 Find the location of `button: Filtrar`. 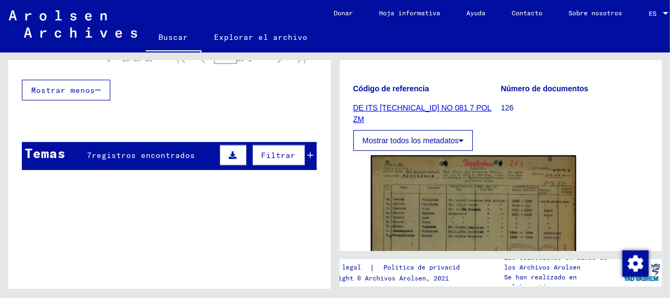

button: Filtrar is located at coordinates (279, 155).